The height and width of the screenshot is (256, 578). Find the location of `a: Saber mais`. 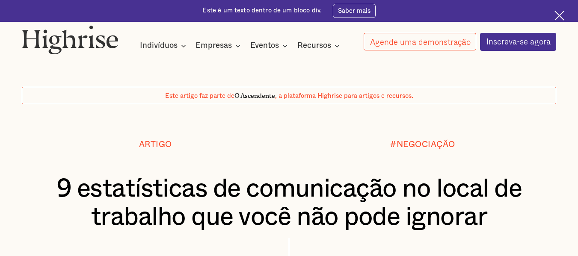

a: Saber mais is located at coordinates (354, 11).